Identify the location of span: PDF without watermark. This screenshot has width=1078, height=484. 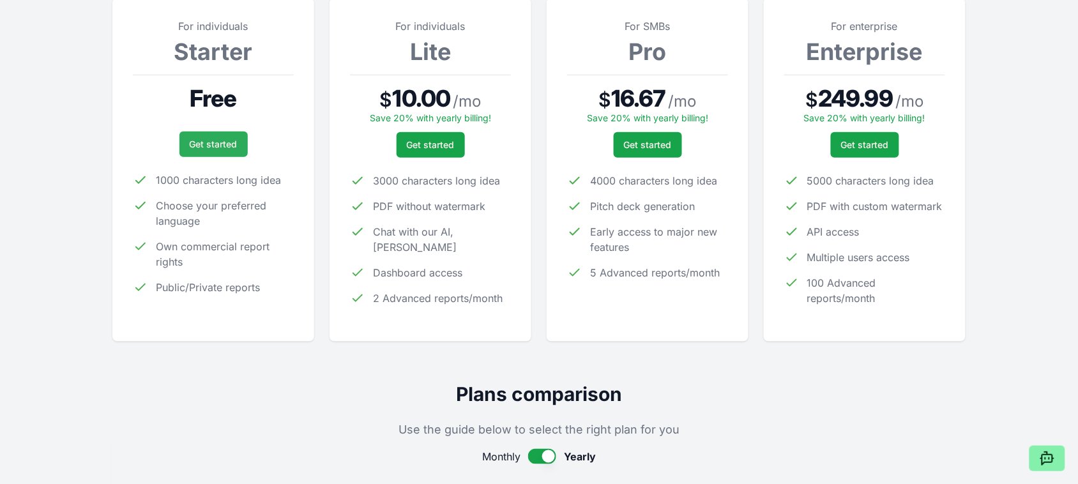
(429, 206).